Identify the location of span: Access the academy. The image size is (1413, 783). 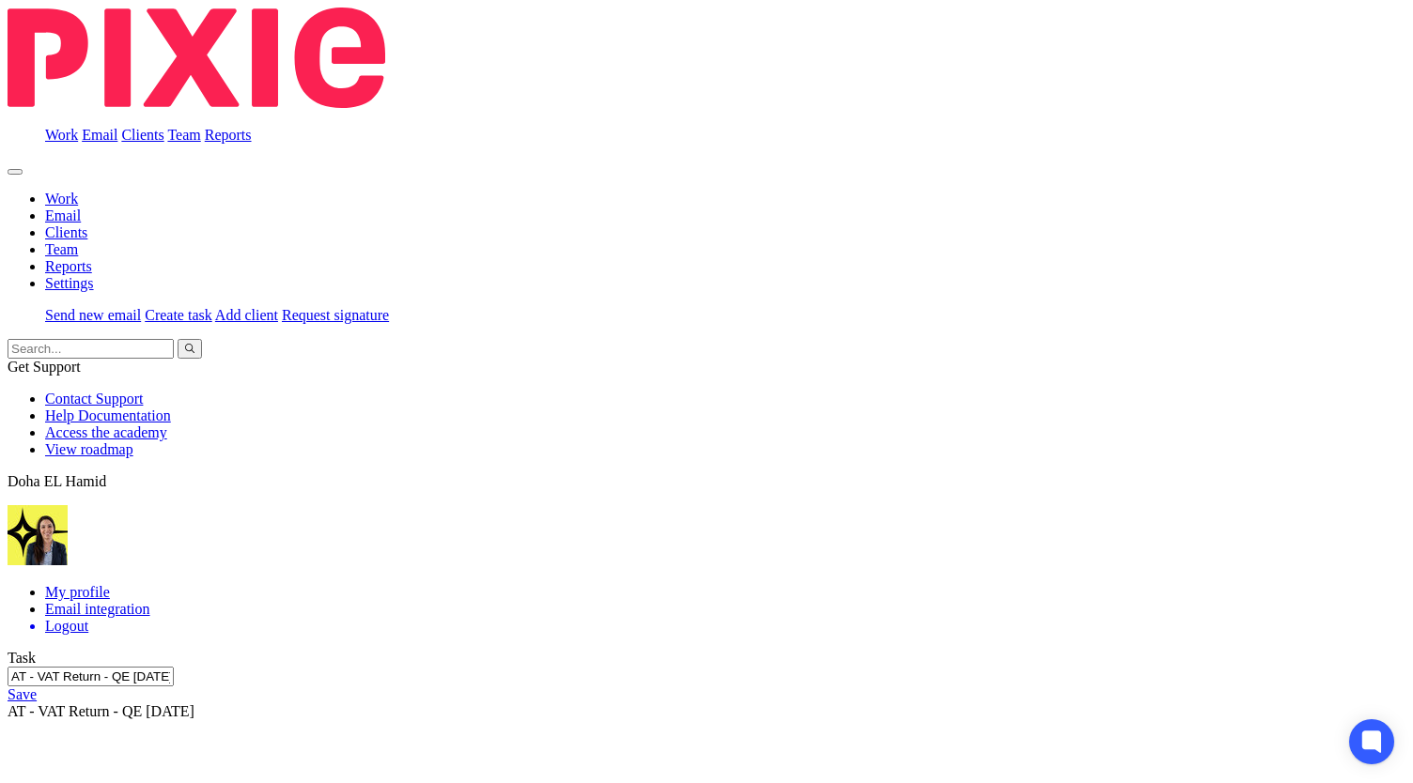
(106, 432).